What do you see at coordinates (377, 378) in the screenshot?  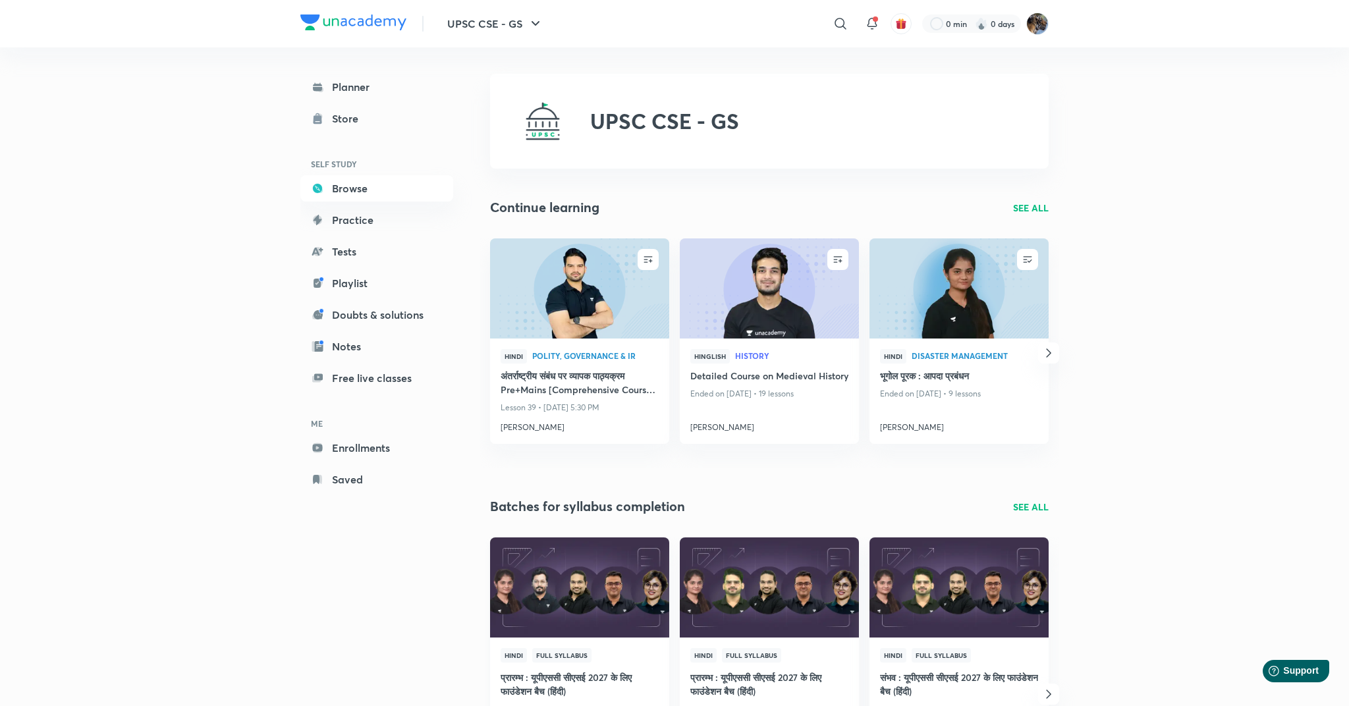 I see `a: Free live classes` at bounding box center [377, 378].